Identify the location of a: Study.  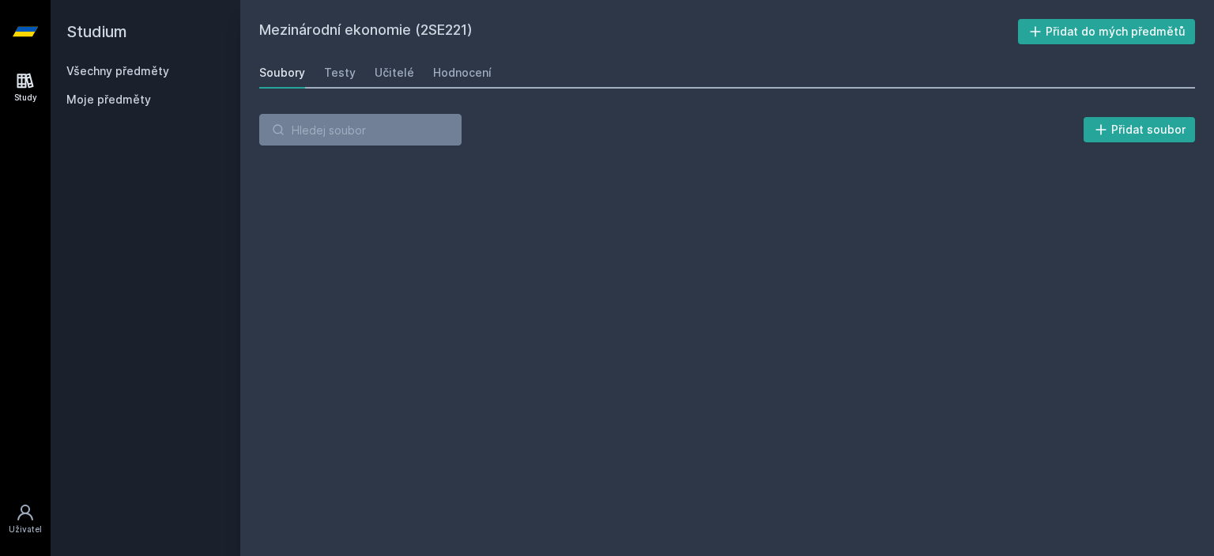
(25, 87).